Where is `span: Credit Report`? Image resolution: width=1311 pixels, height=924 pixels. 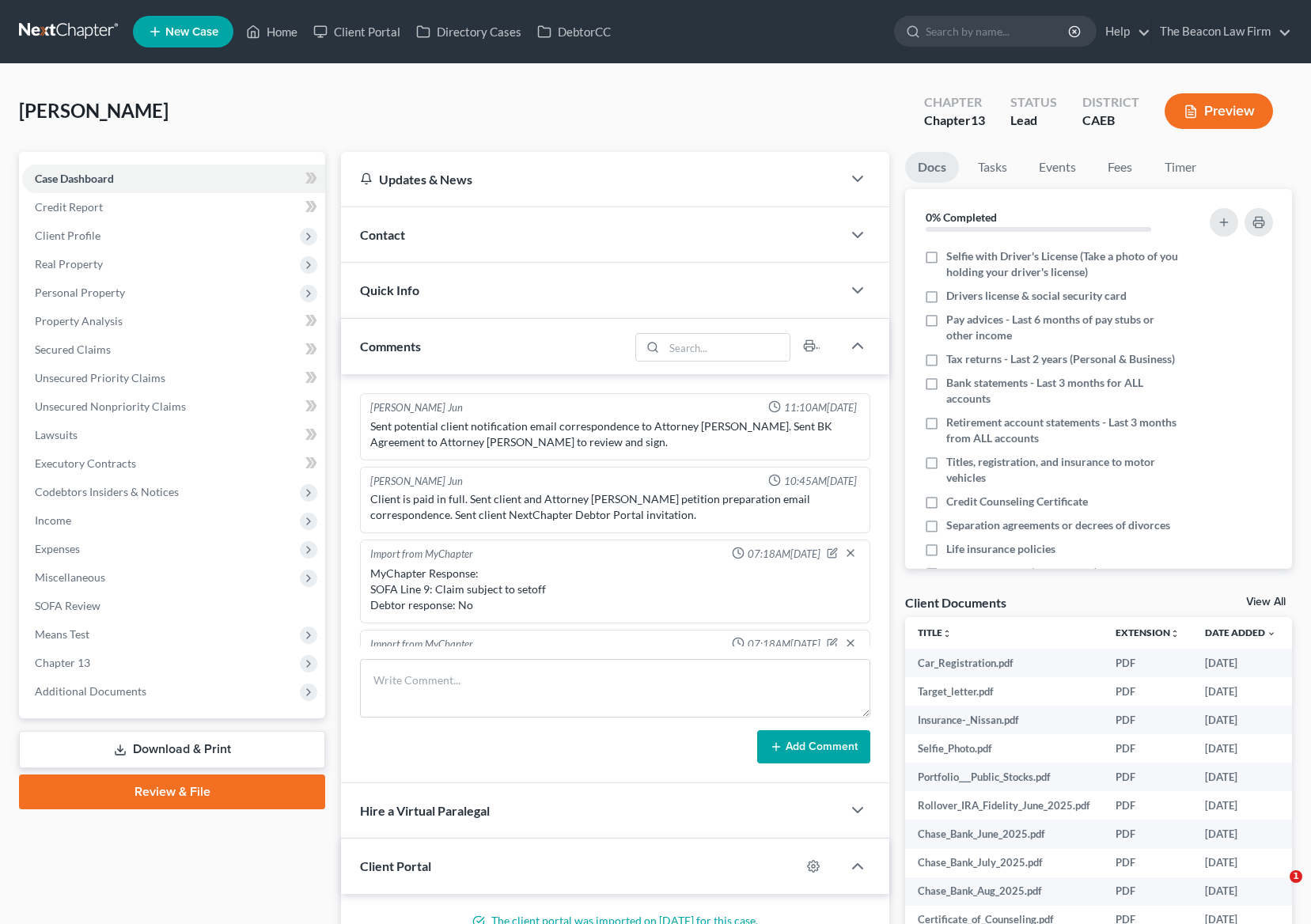 span: Credit Report is located at coordinates (69, 207).